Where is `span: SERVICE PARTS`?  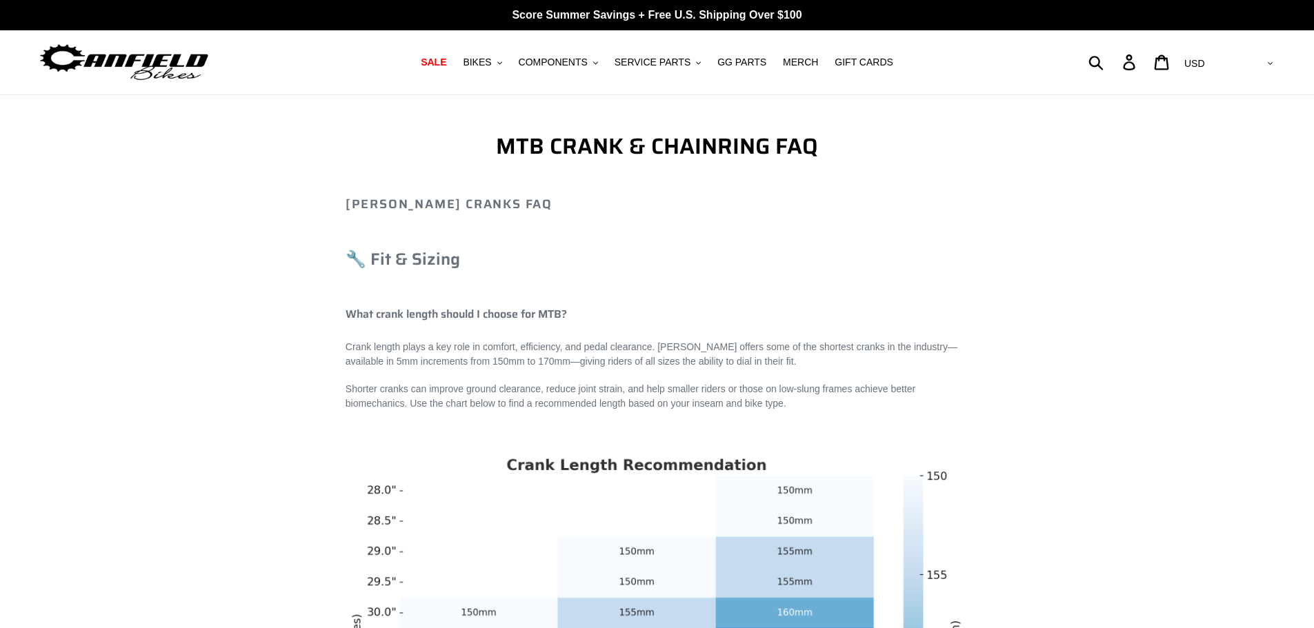
span: SERVICE PARTS is located at coordinates (652, 62).